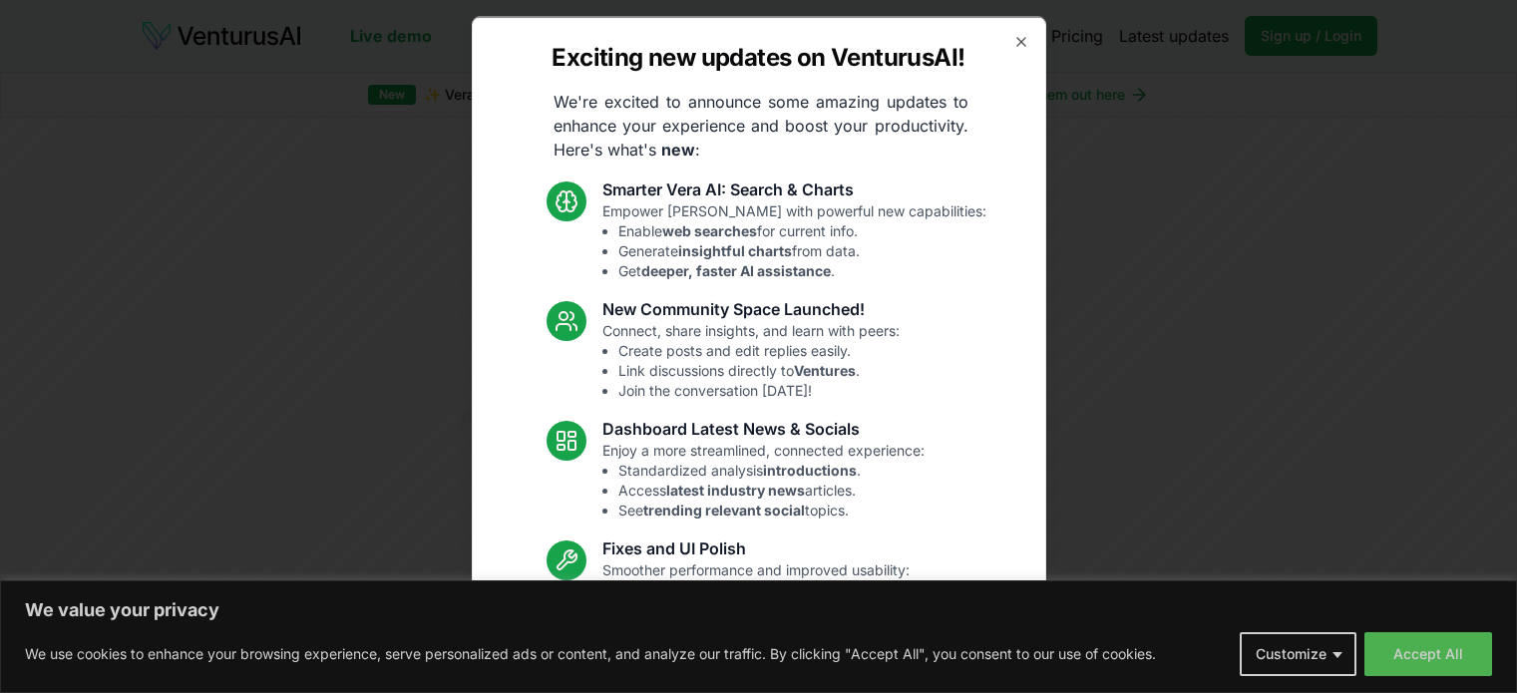 The height and width of the screenshot is (693, 1517). What do you see at coordinates (736, 269) in the screenshot?
I see `strong: deeper, faster AI assistance` at bounding box center [736, 269].